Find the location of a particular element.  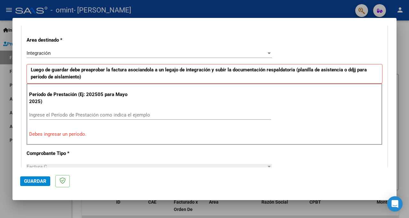

p: Comprobante Tipo * is located at coordinates (80, 153).